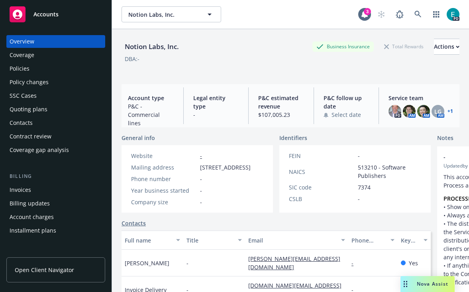  I want to click on div: Account charges, so click(31, 217).